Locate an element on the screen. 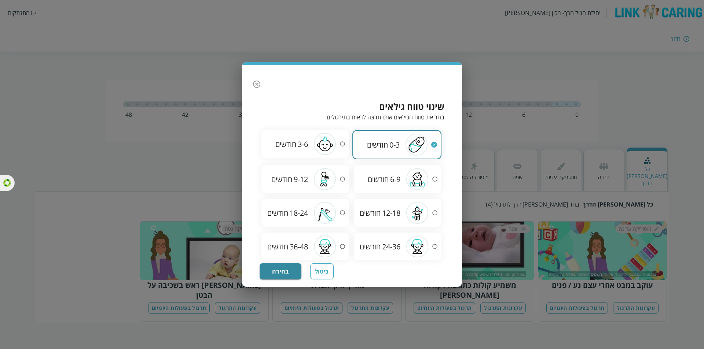  div: בחר את טווח הגילאים אותו תרצה לראות בתירגולים is located at coordinates (352, 117).